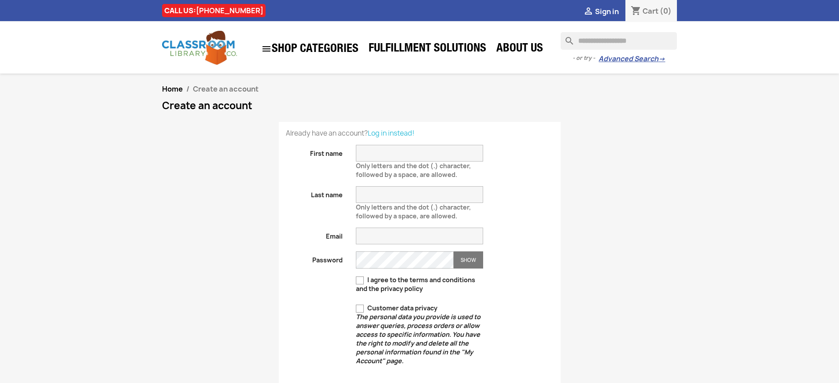 This screenshot has width=839, height=383. What do you see at coordinates (315, 258) in the screenshot?
I see `label: Password` at bounding box center [315, 258].